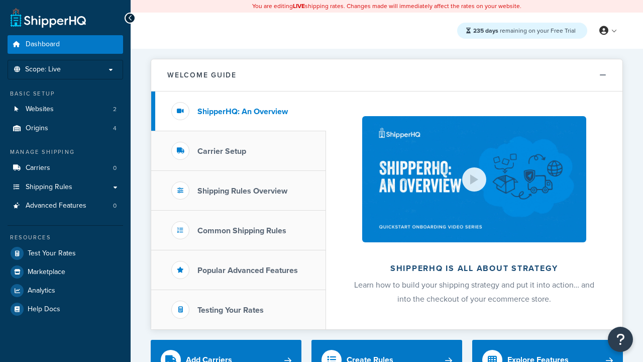 The height and width of the screenshot is (362, 643). What do you see at coordinates (41, 291) in the screenshot?
I see `span: Analytics` at bounding box center [41, 291].